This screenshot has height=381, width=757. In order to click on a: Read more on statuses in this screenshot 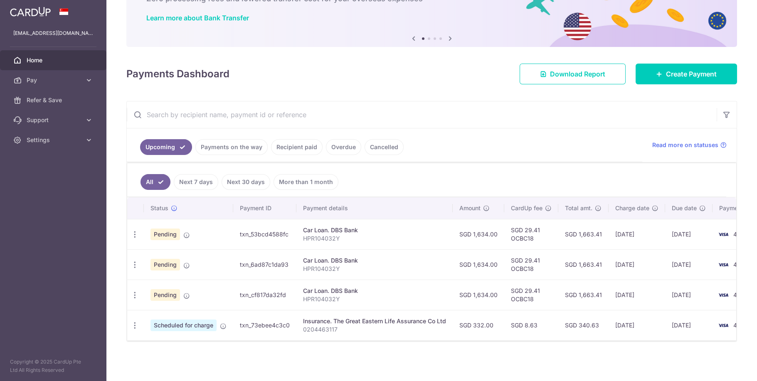, I will do `click(689, 145)`.